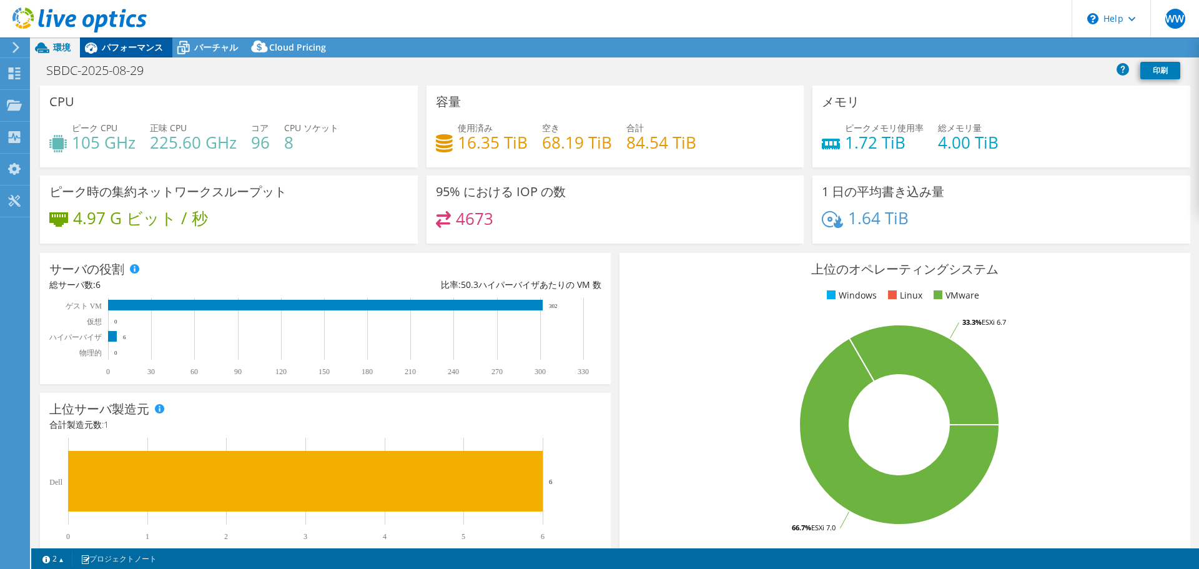 This screenshot has width=1199, height=569. Describe the element at coordinates (583, 371) in the screenshot. I see `text: 330` at that location.